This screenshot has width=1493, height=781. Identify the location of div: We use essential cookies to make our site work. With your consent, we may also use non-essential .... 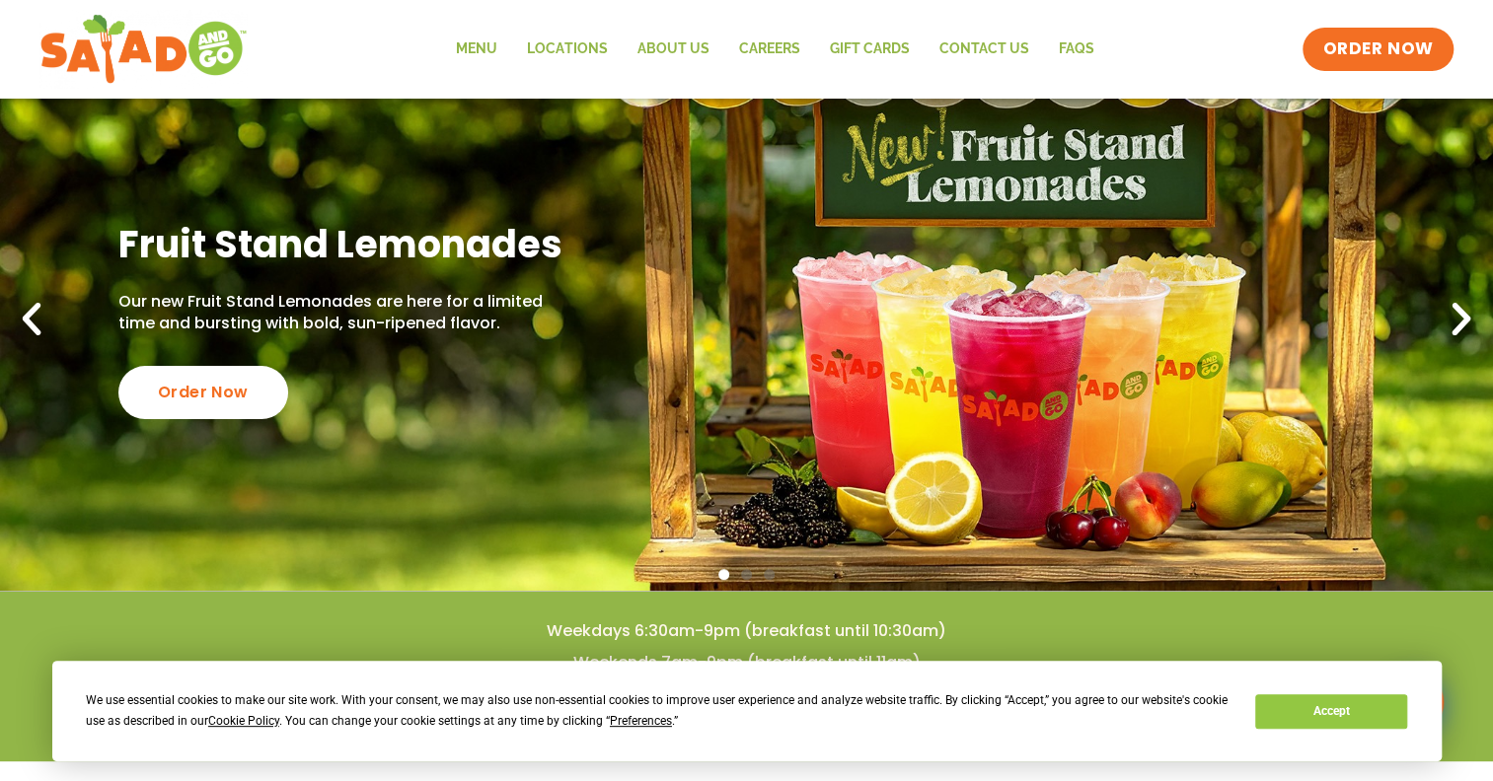
(658, 711).